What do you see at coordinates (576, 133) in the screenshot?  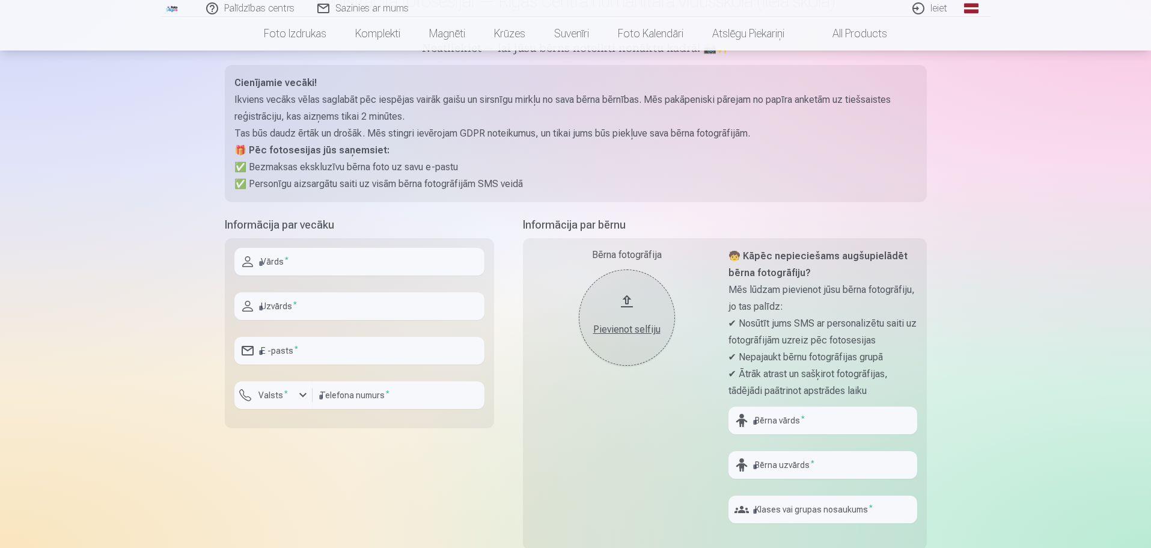 I see `p: Tas būs daudz ērtāk un drošāk. Mēs stingri ievērojam GDPR noteikumus, un tikai jums būs piekļuve ...` at bounding box center [576, 133].